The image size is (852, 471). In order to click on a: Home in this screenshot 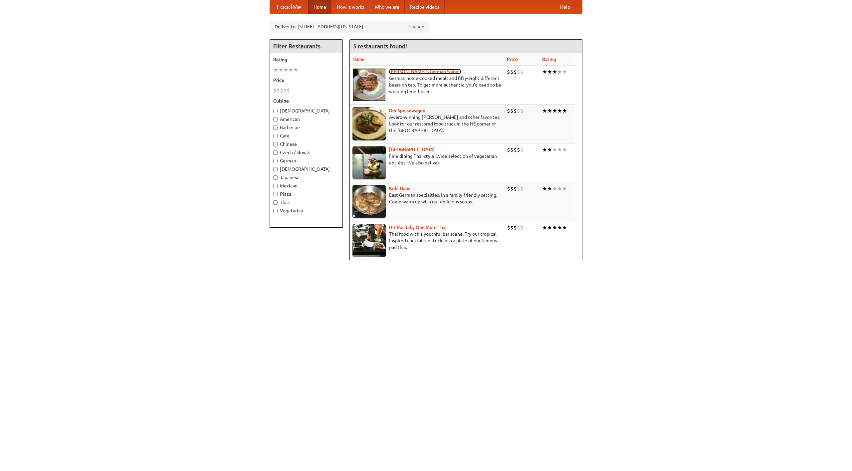, I will do `click(320, 7)`.